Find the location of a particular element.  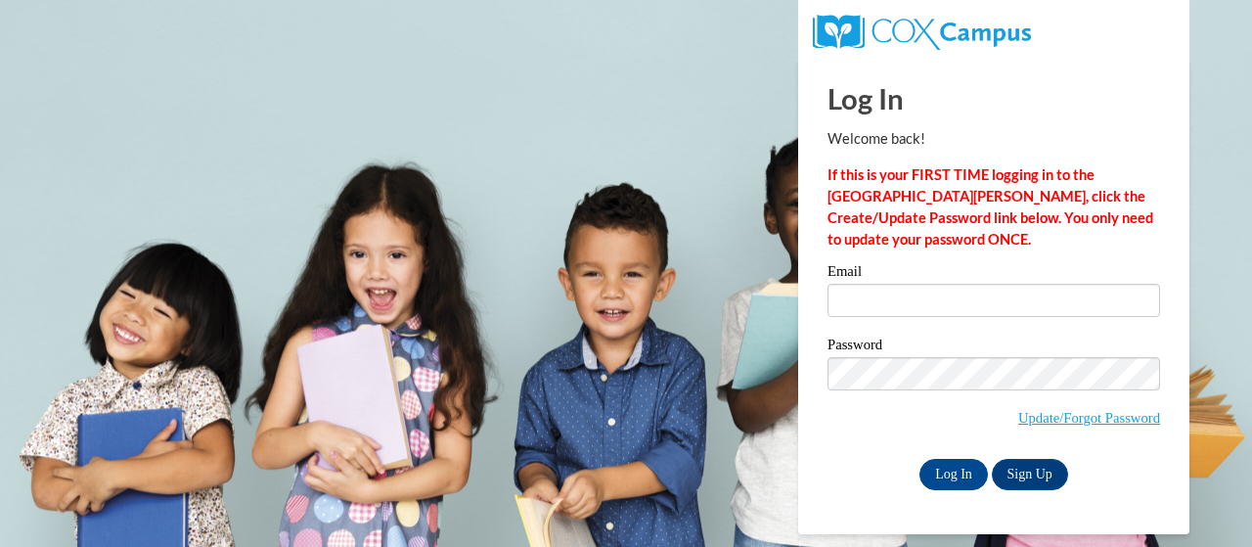

p: Welcome back! is located at coordinates (994, 139).